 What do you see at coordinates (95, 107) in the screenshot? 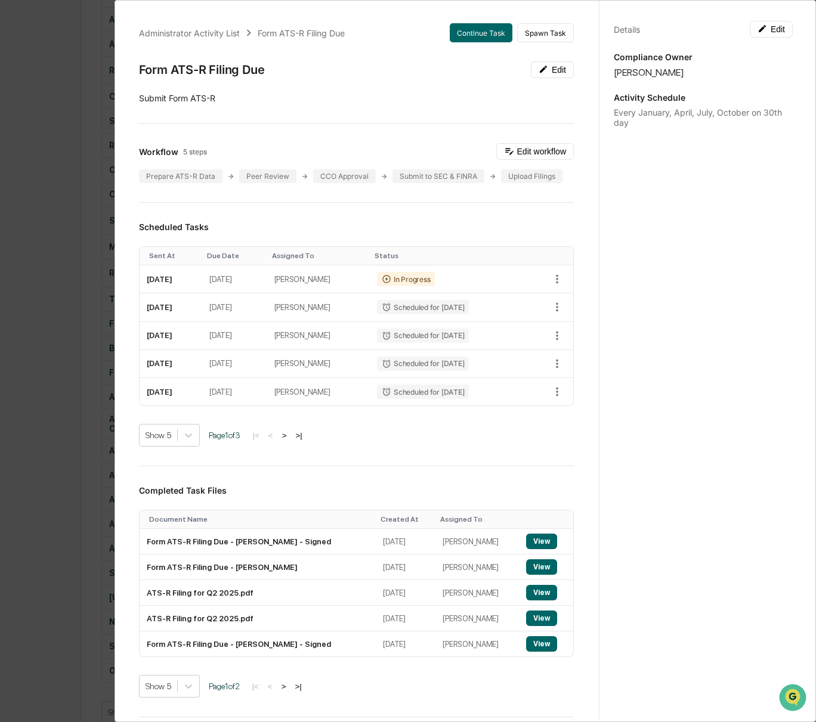
I see `div: We're available if you need us!` at bounding box center [95, 107].